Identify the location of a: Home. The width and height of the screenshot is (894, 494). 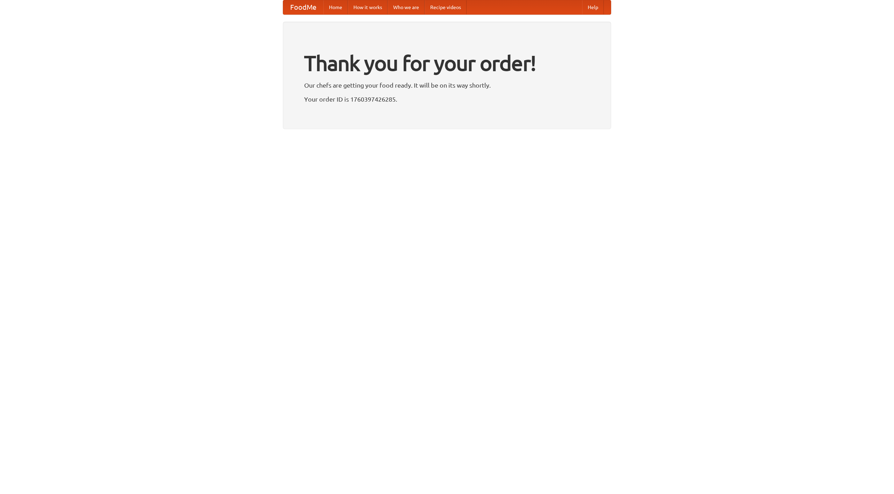
(335, 7).